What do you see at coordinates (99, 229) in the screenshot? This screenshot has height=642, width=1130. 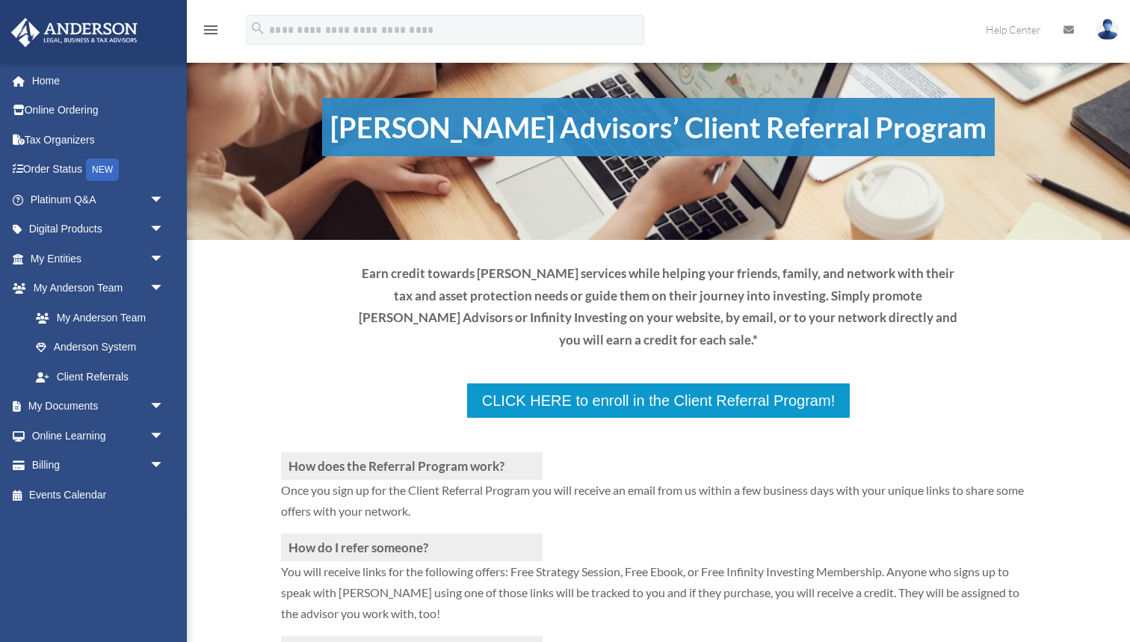 I see `a: Digital Productsarrow_drop_down` at bounding box center [99, 229].